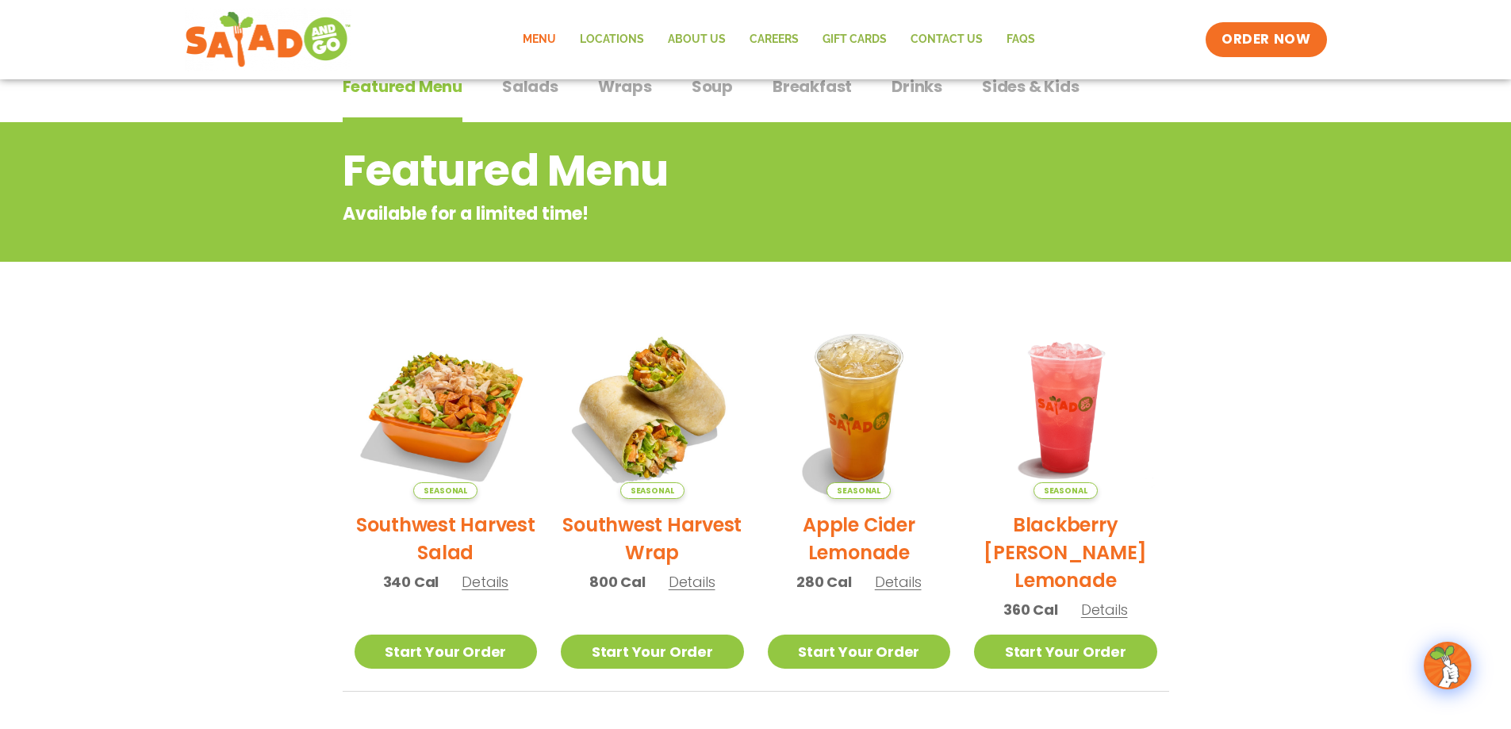  Describe the element at coordinates (774, 40) in the screenshot. I see `a: Careers` at that location.